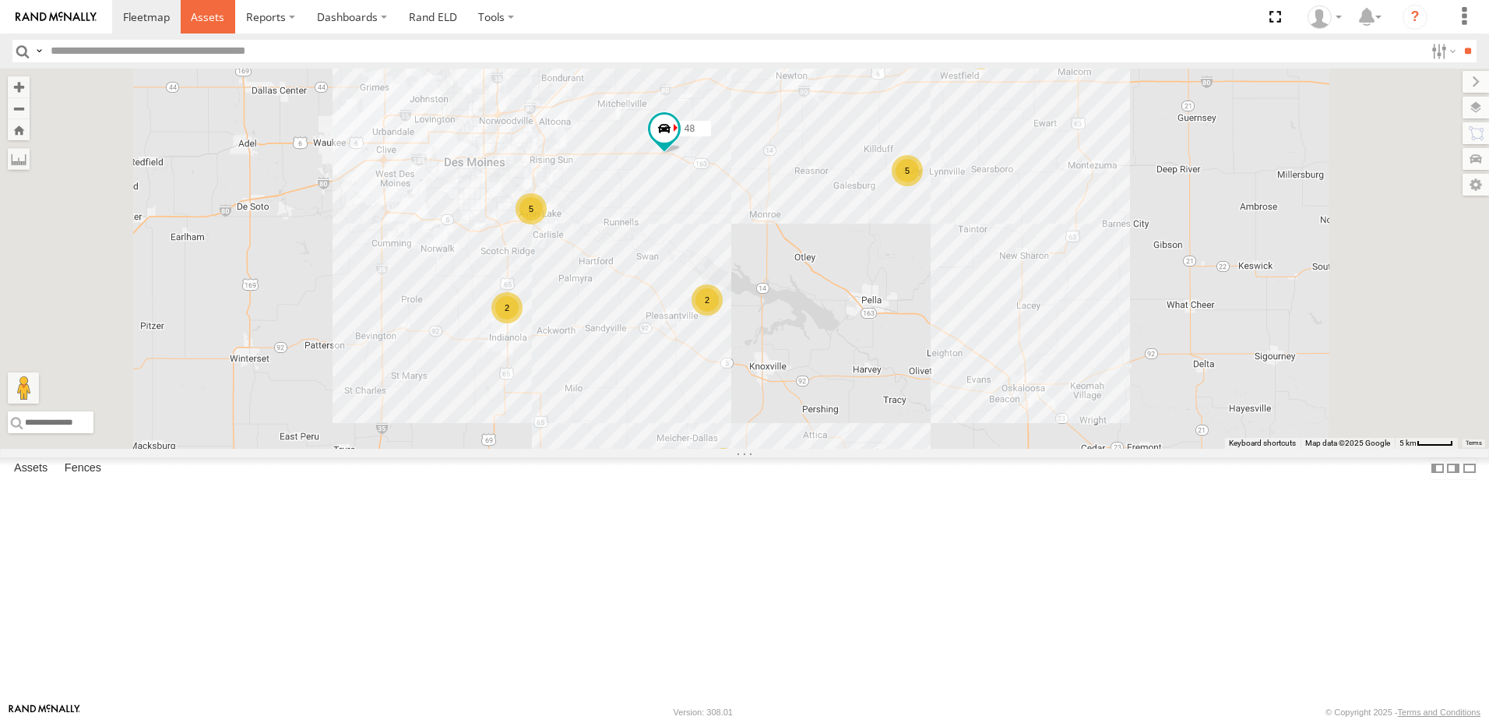  What do you see at coordinates (1347, 442) in the screenshot?
I see `span: Map data ©2025 Google` at bounding box center [1347, 442].